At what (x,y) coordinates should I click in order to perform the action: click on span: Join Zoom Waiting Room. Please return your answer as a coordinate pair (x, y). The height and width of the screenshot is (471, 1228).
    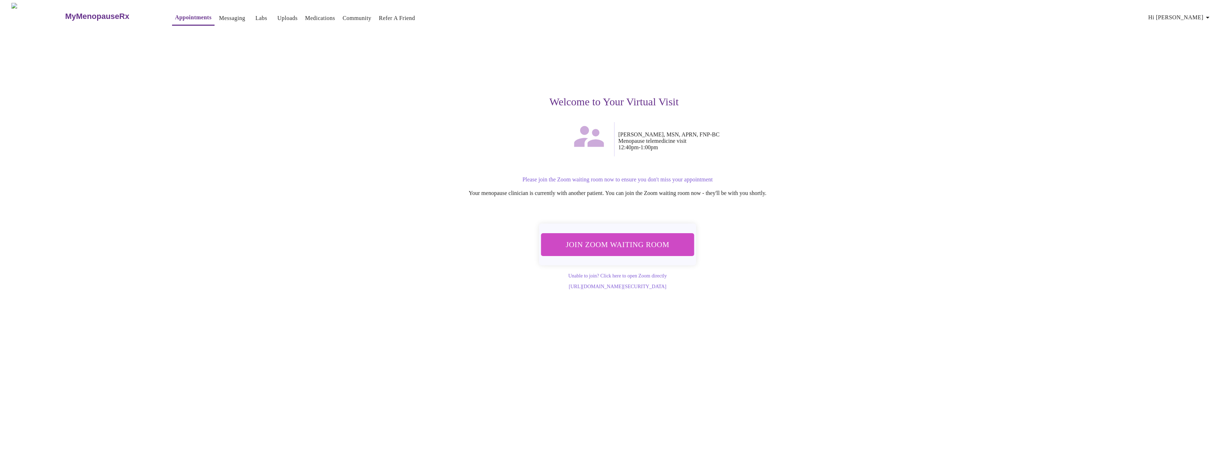
    Looking at the image, I should click on (618, 244).